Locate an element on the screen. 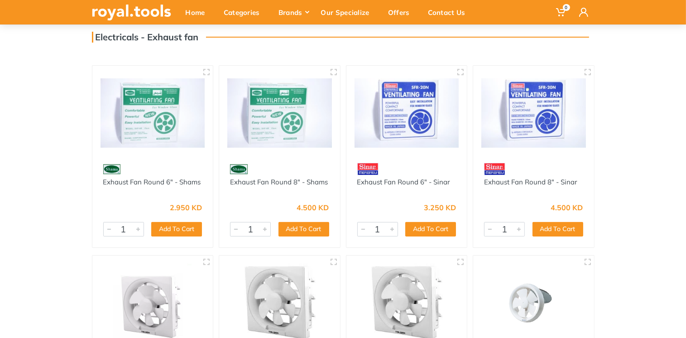  h3: Electricals - Exhaust fan is located at coordinates (145, 37).